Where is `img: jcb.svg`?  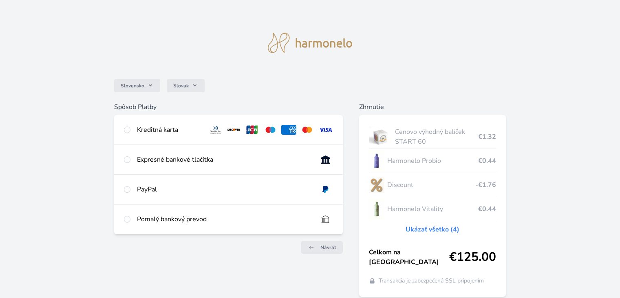
img: jcb.svg is located at coordinates (252, 130).